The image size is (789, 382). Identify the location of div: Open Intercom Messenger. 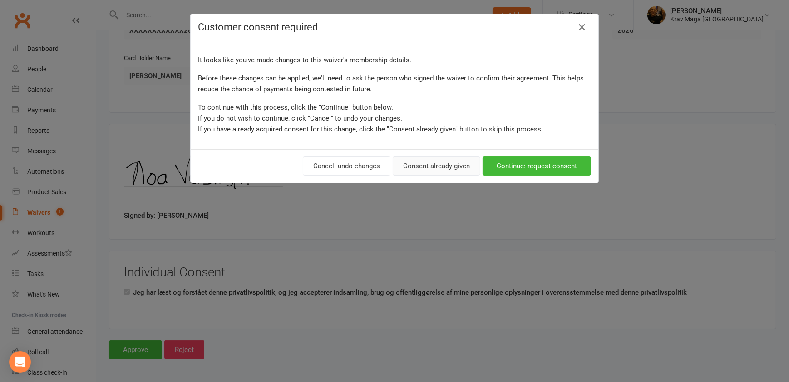
(20, 362).